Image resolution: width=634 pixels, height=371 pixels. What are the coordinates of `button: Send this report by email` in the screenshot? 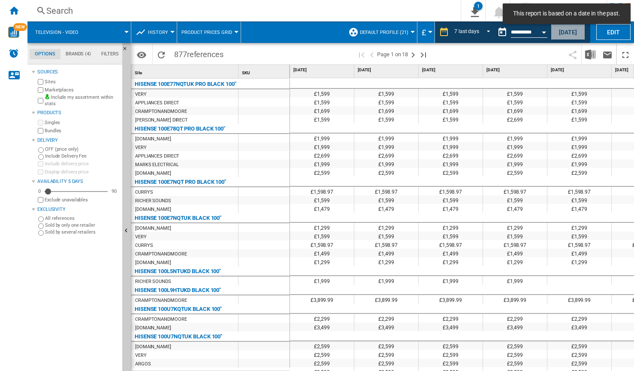 It's located at (608, 54).